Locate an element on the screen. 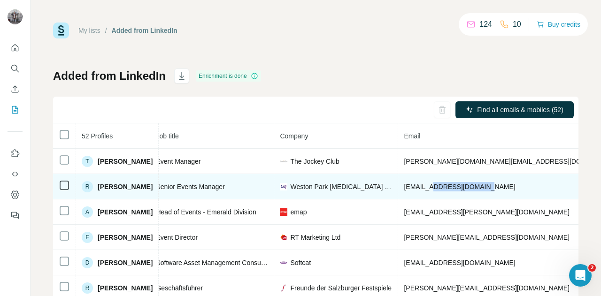 The height and width of the screenshot is (296, 601). span: Head of Events - Emerald Division is located at coordinates (206, 212).